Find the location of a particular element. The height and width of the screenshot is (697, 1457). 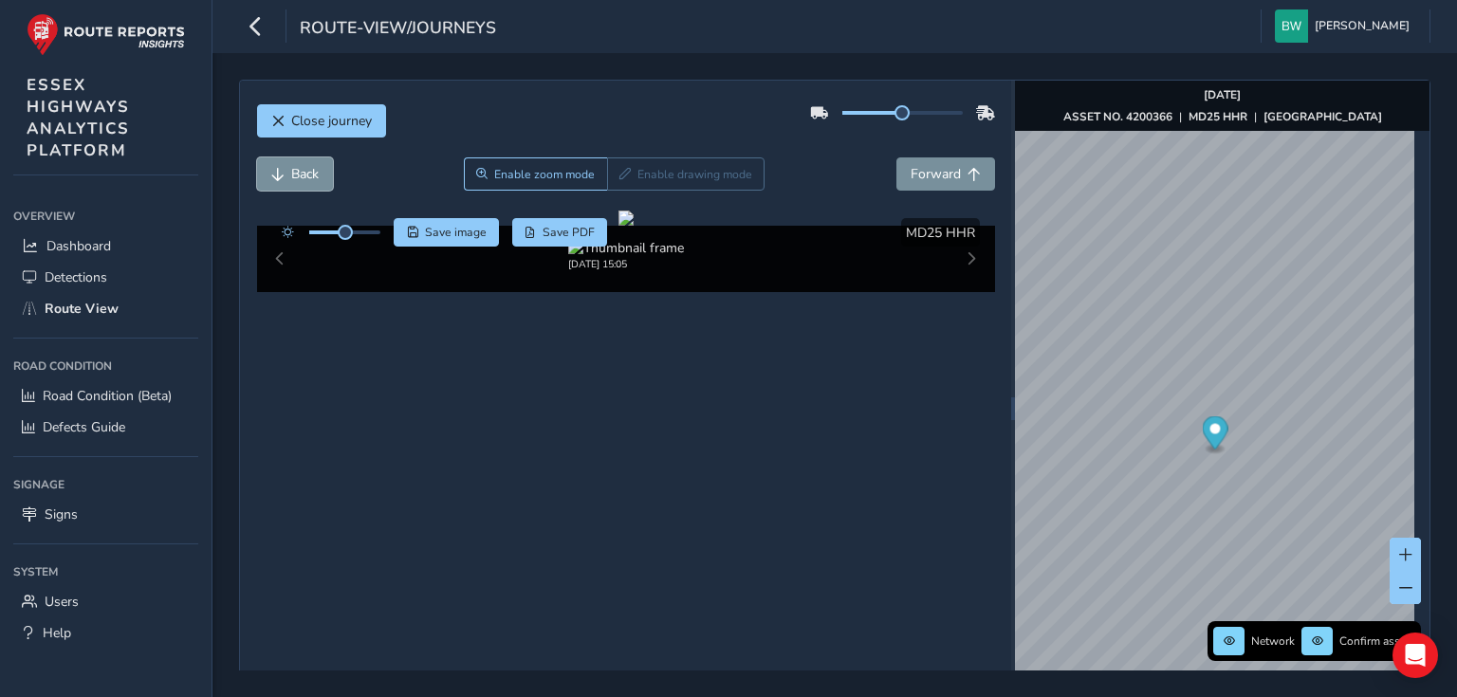

button: Close journey is located at coordinates (322, 120).